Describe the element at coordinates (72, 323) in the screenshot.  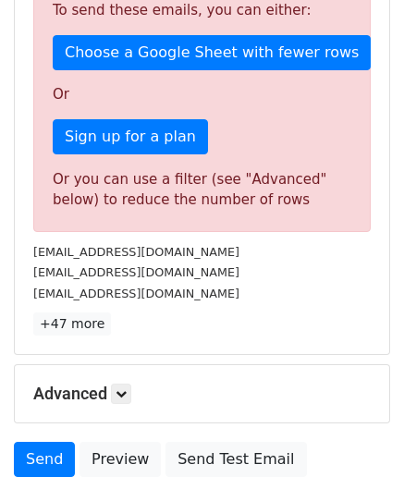
I see `a: +47 more` at that location.